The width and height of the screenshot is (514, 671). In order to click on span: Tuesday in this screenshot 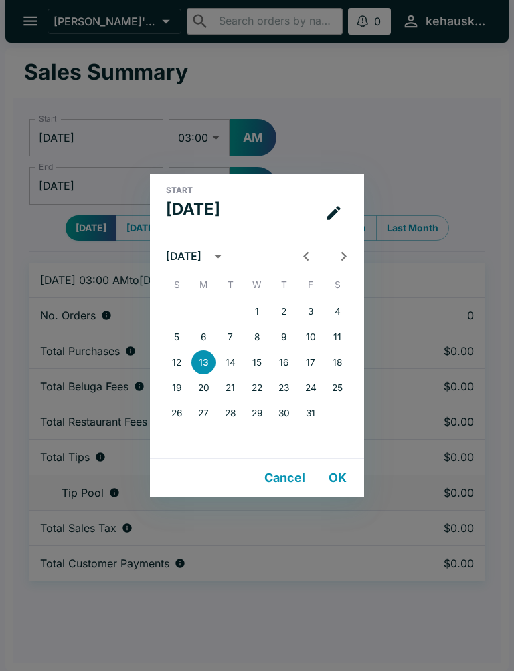, I will do `click(230, 285)`.